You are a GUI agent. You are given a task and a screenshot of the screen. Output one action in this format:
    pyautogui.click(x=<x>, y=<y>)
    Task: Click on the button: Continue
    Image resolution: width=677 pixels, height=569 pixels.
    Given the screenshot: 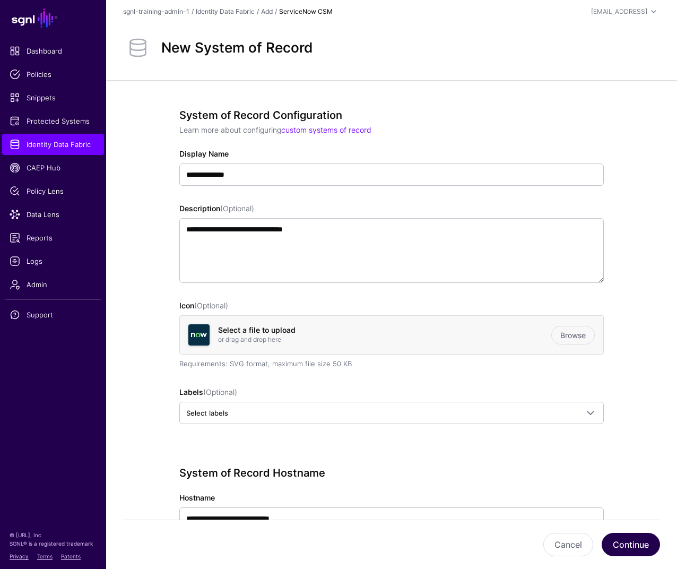 What is the action you would take?
    pyautogui.click(x=631, y=545)
    